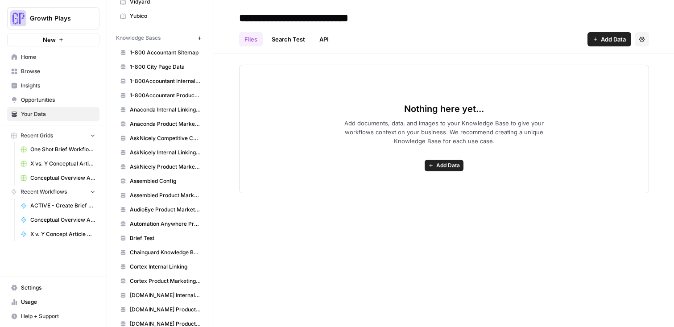 The image size is (674, 327). What do you see at coordinates (444, 132) in the screenshot?
I see `span: Add documents, data, and images to your Knowledge Base to give your workflows context on your bus...` at bounding box center [444, 132].